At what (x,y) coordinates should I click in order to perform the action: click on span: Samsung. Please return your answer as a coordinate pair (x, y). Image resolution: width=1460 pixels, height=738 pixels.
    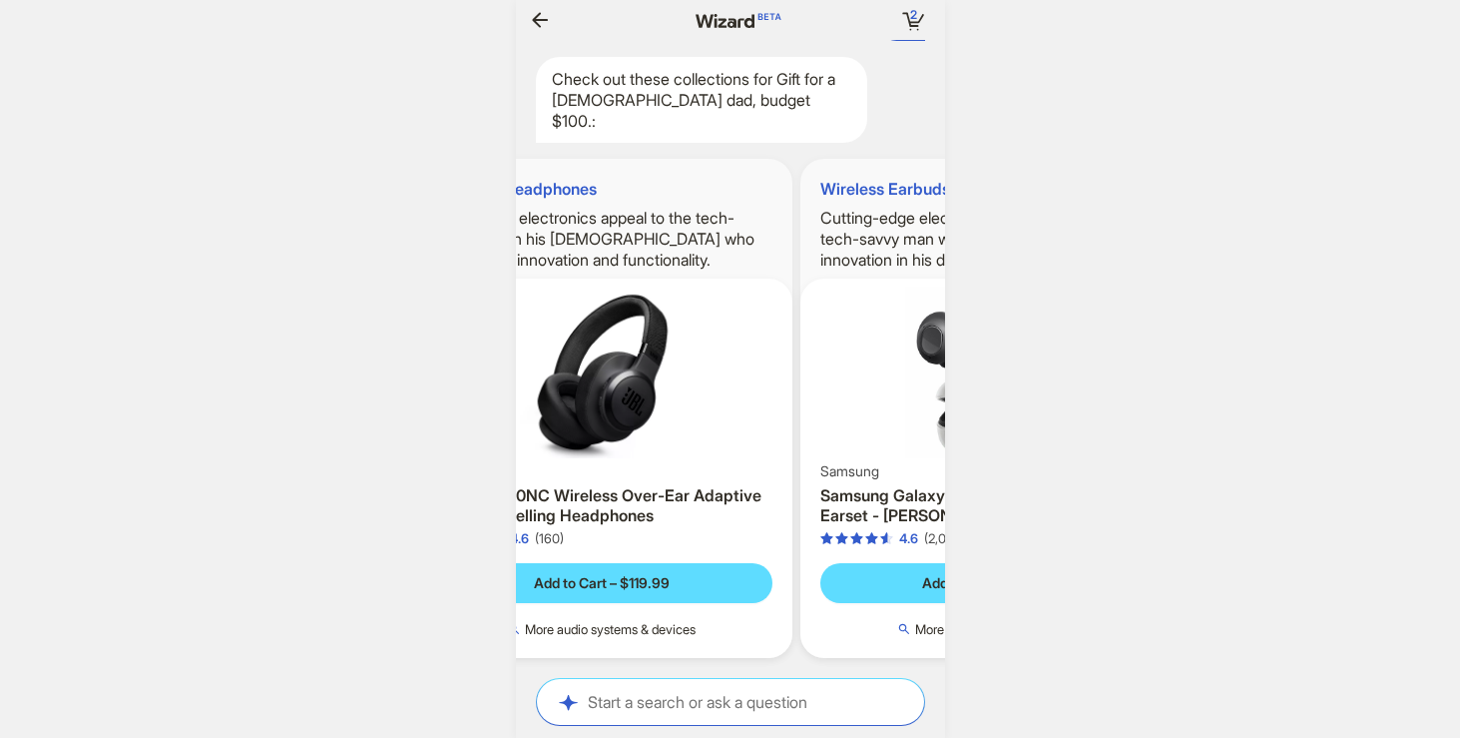
    Looking at the image, I should click on (850, 471).